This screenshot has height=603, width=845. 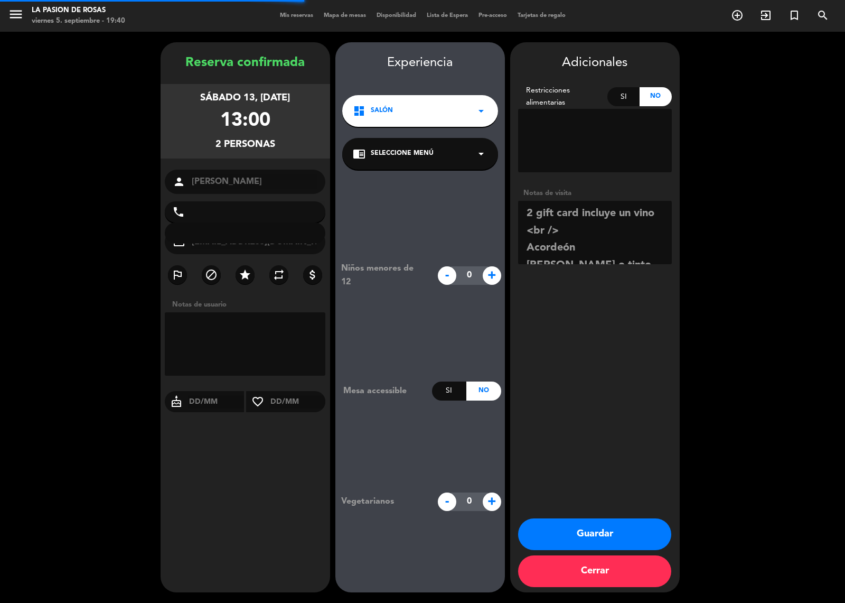 I want to click on button: Guardar, so click(x=595, y=534).